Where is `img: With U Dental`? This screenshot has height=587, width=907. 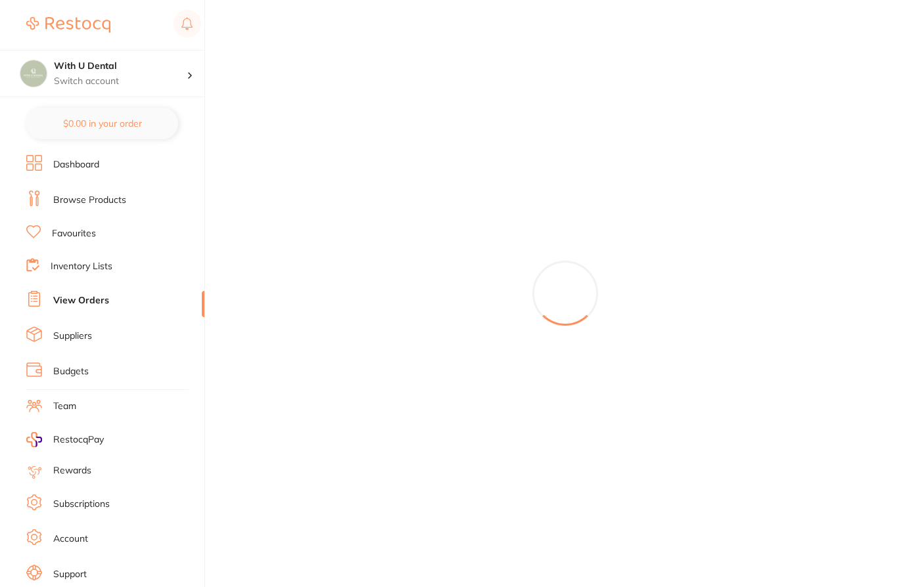
img: With U Dental is located at coordinates (34, 74).